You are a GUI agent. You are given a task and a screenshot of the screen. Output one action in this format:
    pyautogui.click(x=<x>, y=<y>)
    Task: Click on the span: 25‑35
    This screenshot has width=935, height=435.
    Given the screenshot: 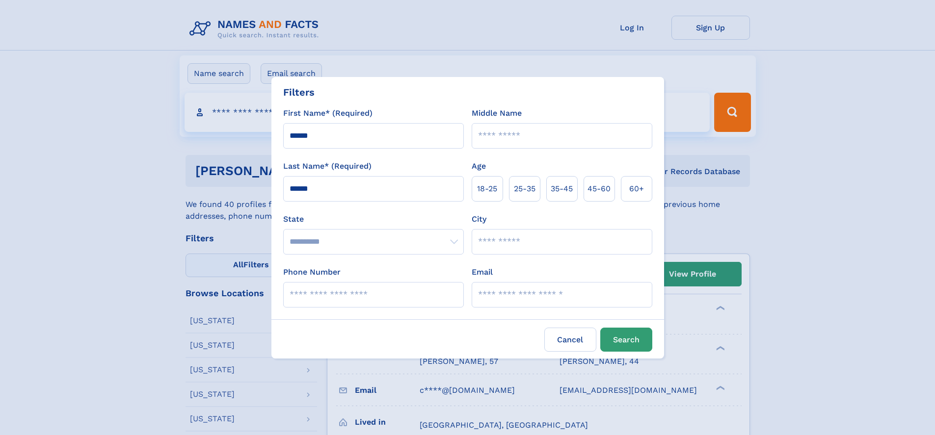 What is the action you would take?
    pyautogui.click(x=524, y=189)
    